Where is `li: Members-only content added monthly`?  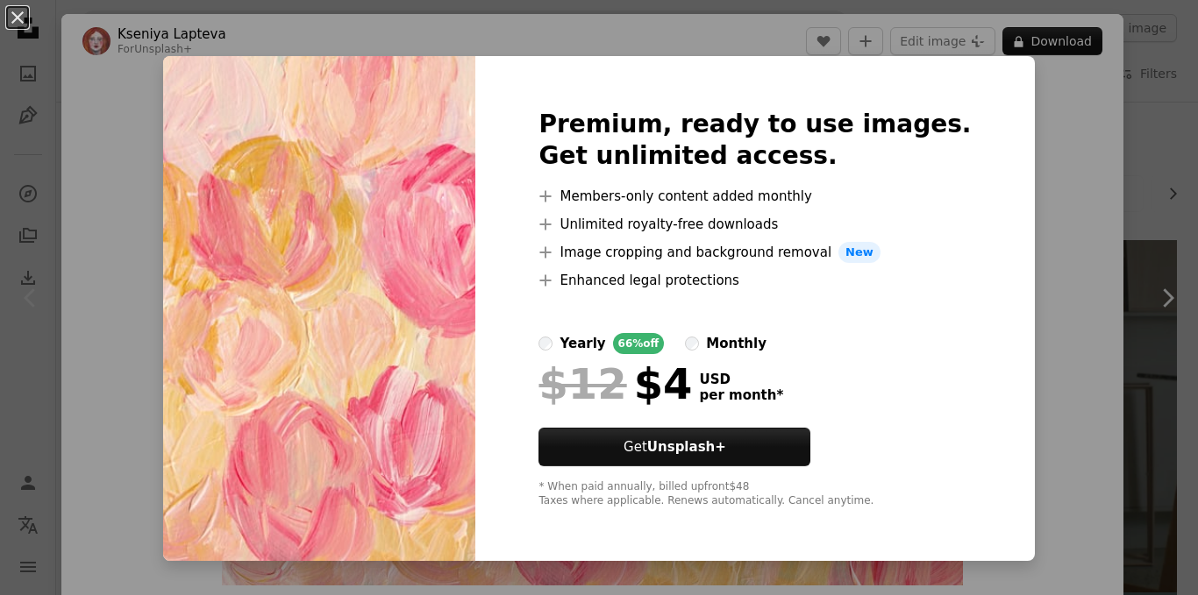 li: Members-only content added monthly is located at coordinates (754, 196).